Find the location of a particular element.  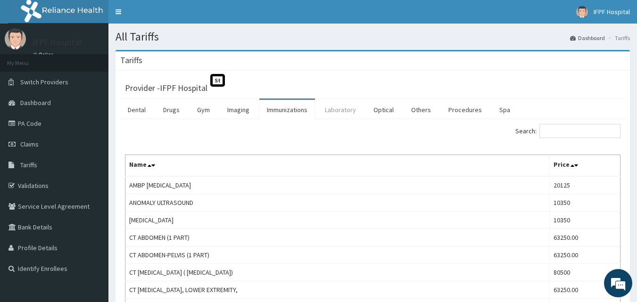

a: Others is located at coordinates (421, 110).